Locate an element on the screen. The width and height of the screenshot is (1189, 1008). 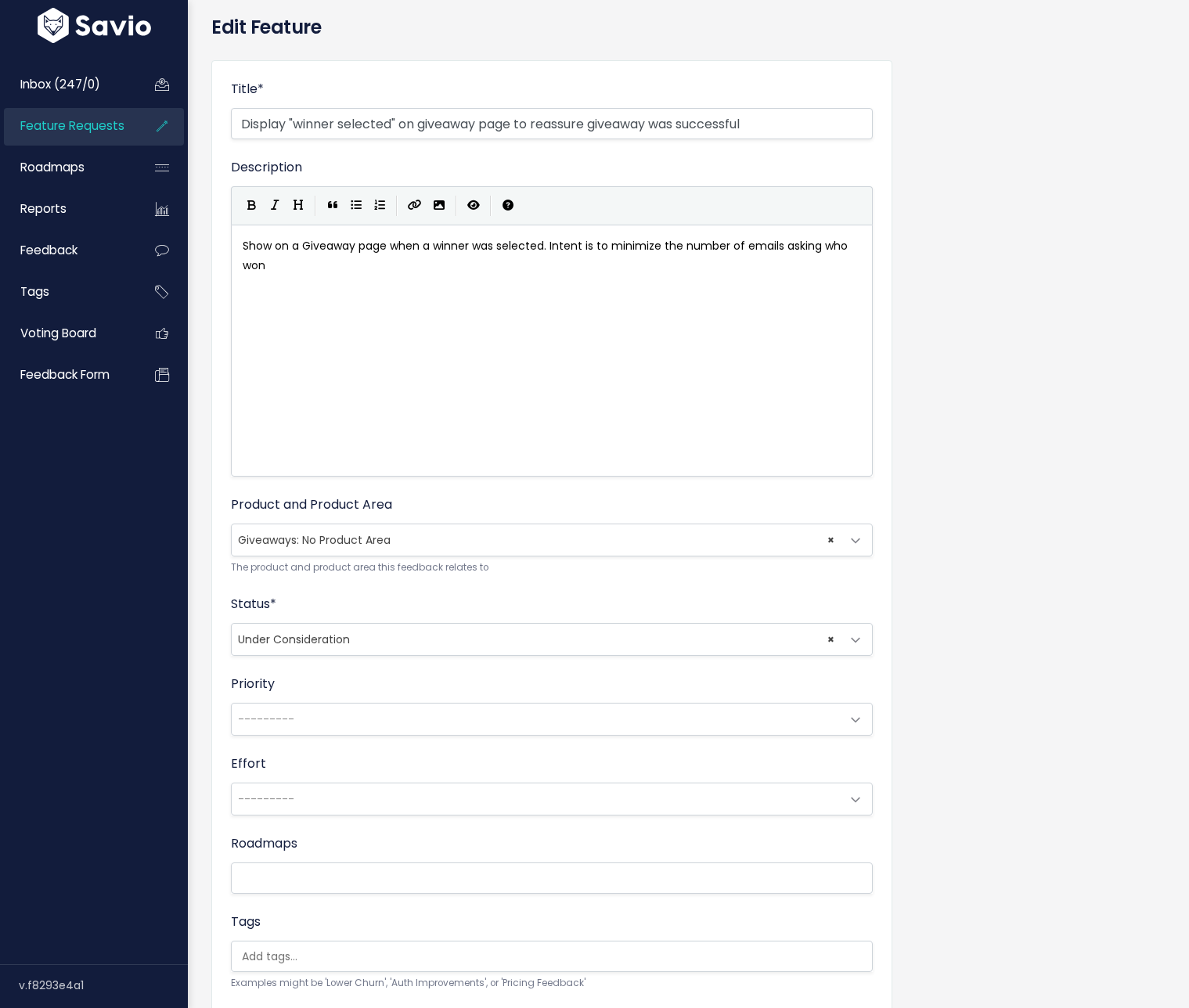
label: Status is located at coordinates (254, 604).